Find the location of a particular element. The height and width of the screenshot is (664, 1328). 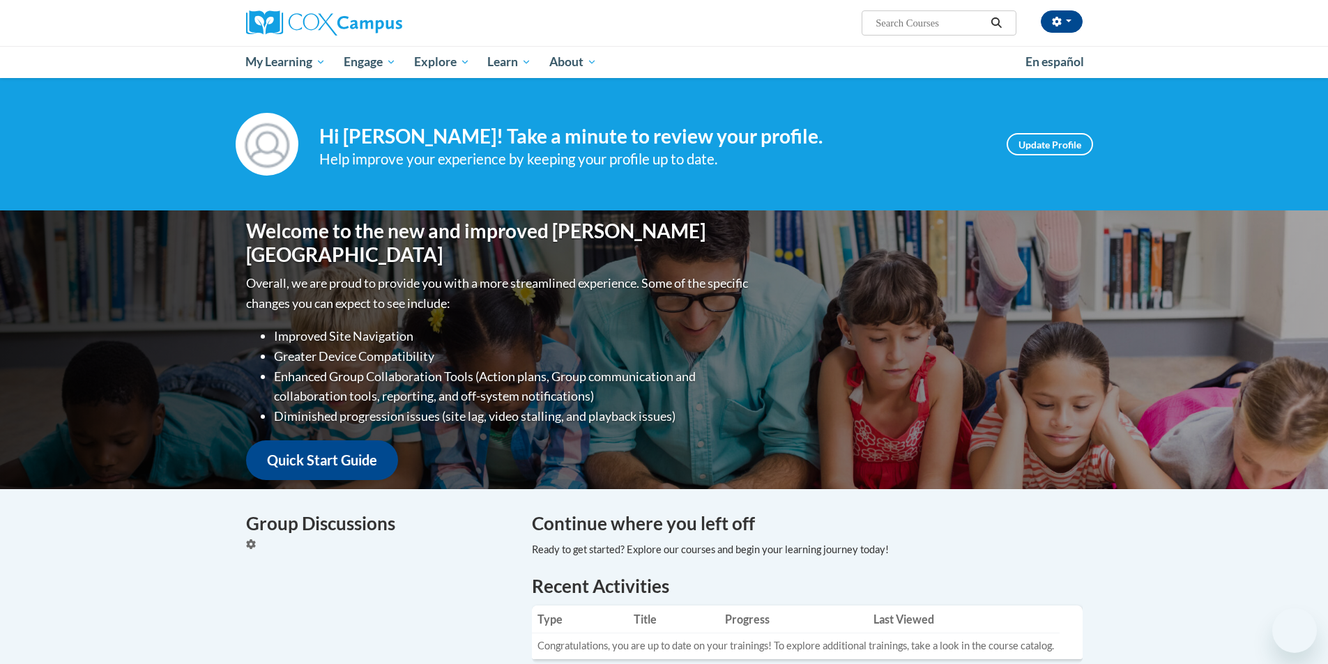

a: Engage is located at coordinates (369, 62).